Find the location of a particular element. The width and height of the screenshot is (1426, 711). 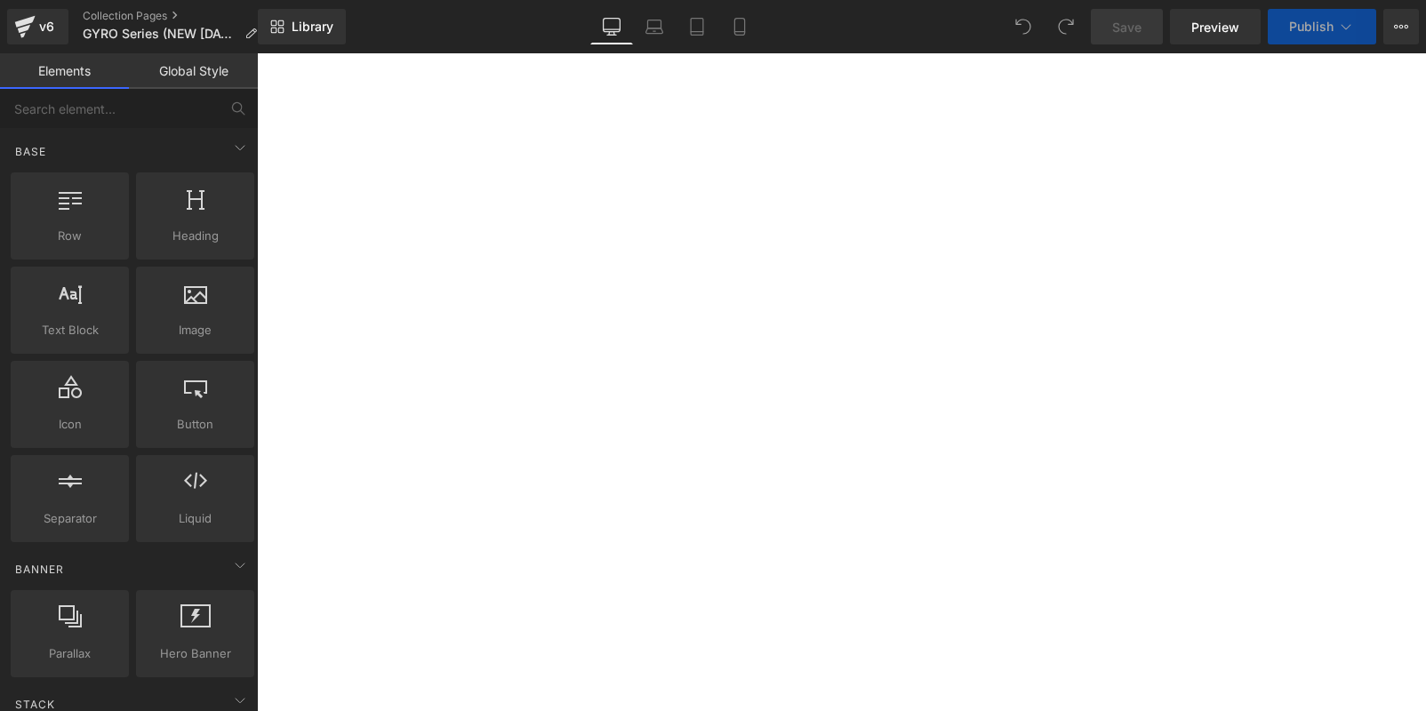

span: Text Block is located at coordinates (69, 330).